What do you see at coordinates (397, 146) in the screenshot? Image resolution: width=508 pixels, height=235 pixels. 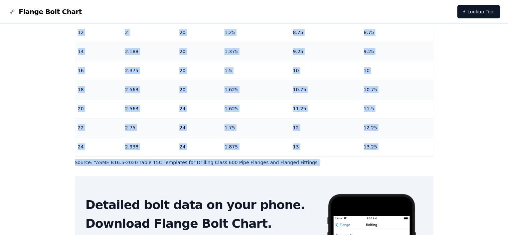 I see `td: 13.25` at bounding box center [397, 146].